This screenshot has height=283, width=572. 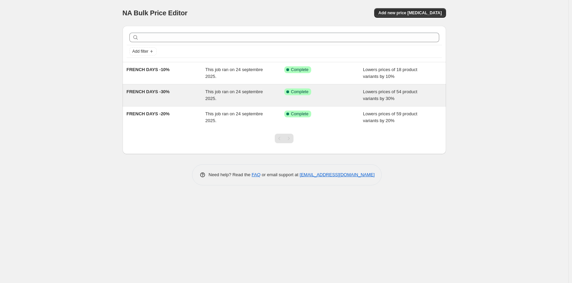 I want to click on a: FAQ, so click(x=256, y=175).